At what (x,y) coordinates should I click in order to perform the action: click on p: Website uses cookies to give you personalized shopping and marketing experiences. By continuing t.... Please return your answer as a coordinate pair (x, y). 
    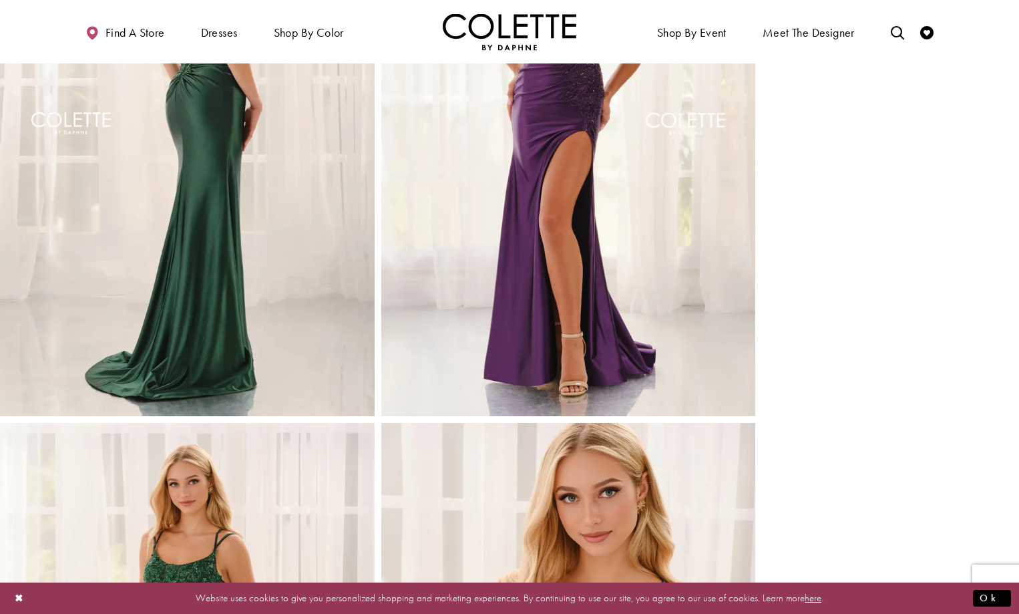
    Looking at the image, I should click on (509, 598).